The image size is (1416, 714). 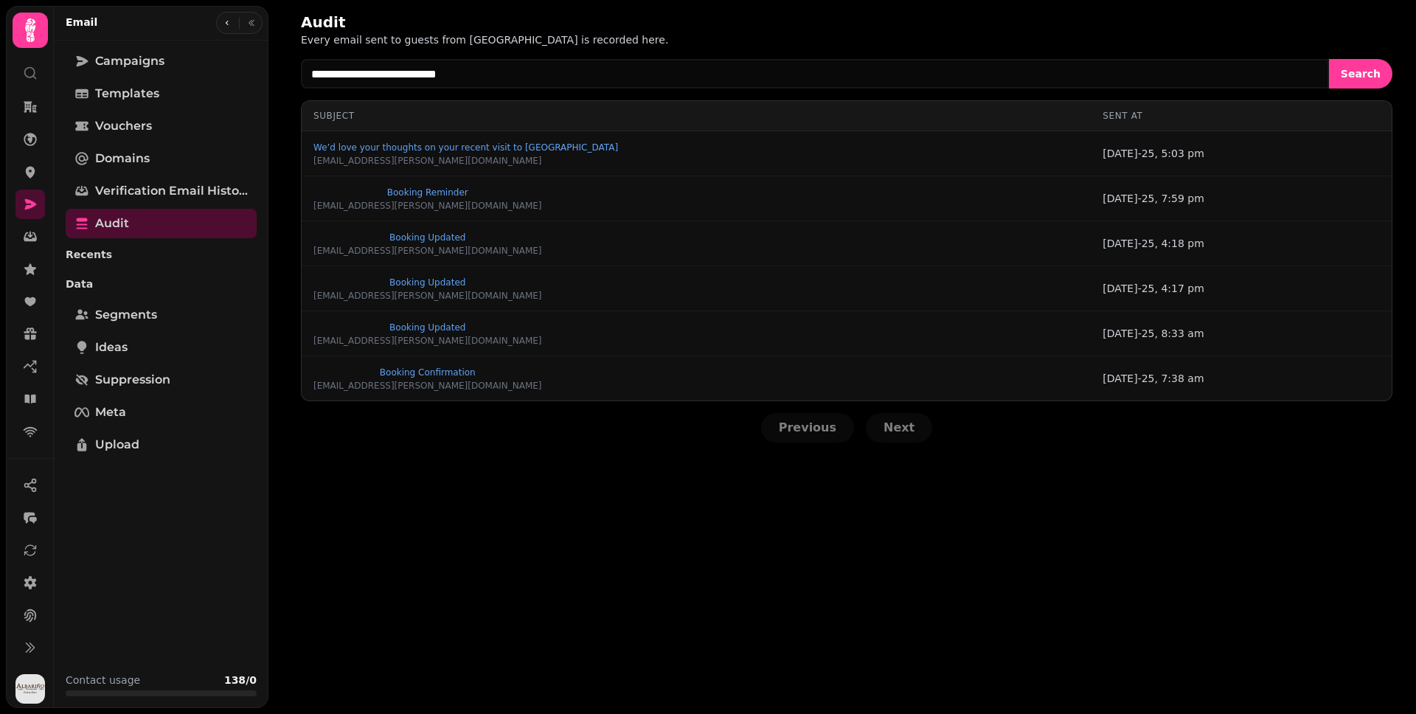 What do you see at coordinates (428, 192) in the screenshot?
I see `span: Booking Reminder` at bounding box center [428, 192].